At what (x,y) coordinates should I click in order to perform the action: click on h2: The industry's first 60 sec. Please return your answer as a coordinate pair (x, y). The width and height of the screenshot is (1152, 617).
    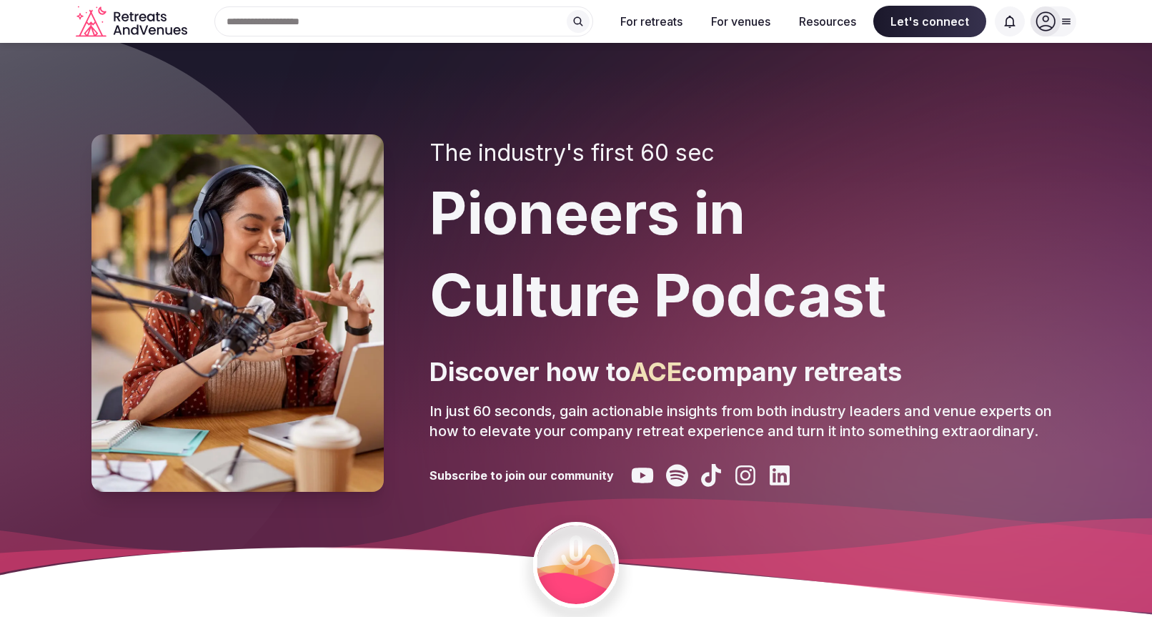
    Looking at the image, I should click on (745, 153).